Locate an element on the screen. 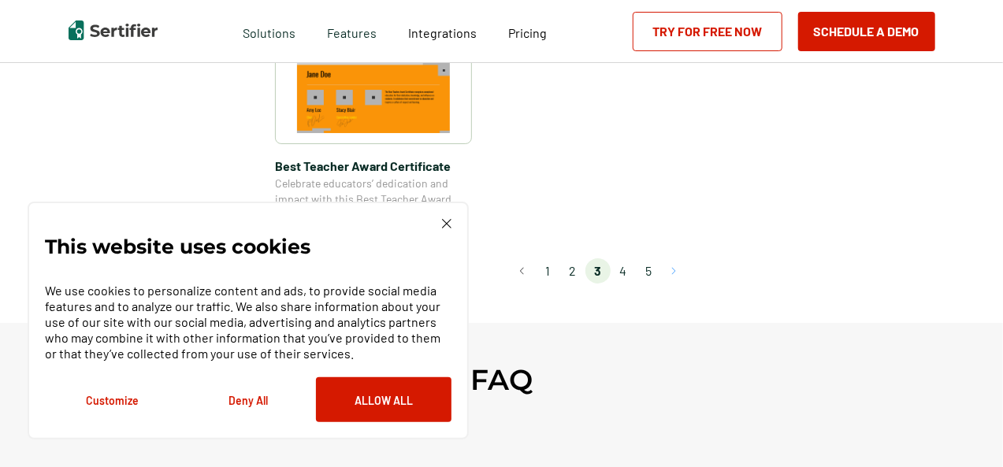 The image size is (1003, 467). a: Try for Free Now is located at coordinates (707, 32).